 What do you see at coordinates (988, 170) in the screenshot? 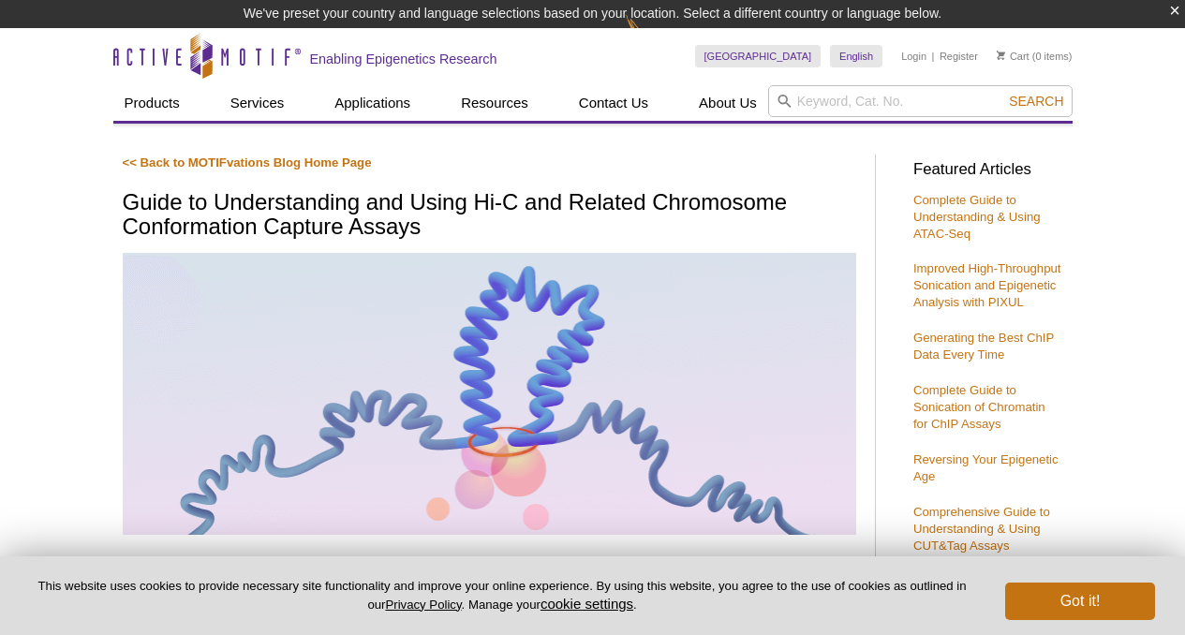
I see `h3: Featured Articles` at bounding box center [988, 170].